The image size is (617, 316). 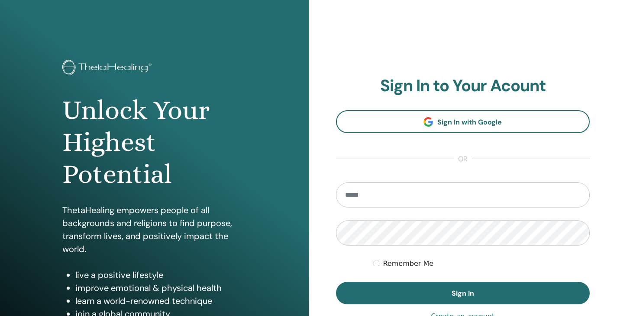 I want to click on a: Sign In with Google, so click(x=463, y=122).